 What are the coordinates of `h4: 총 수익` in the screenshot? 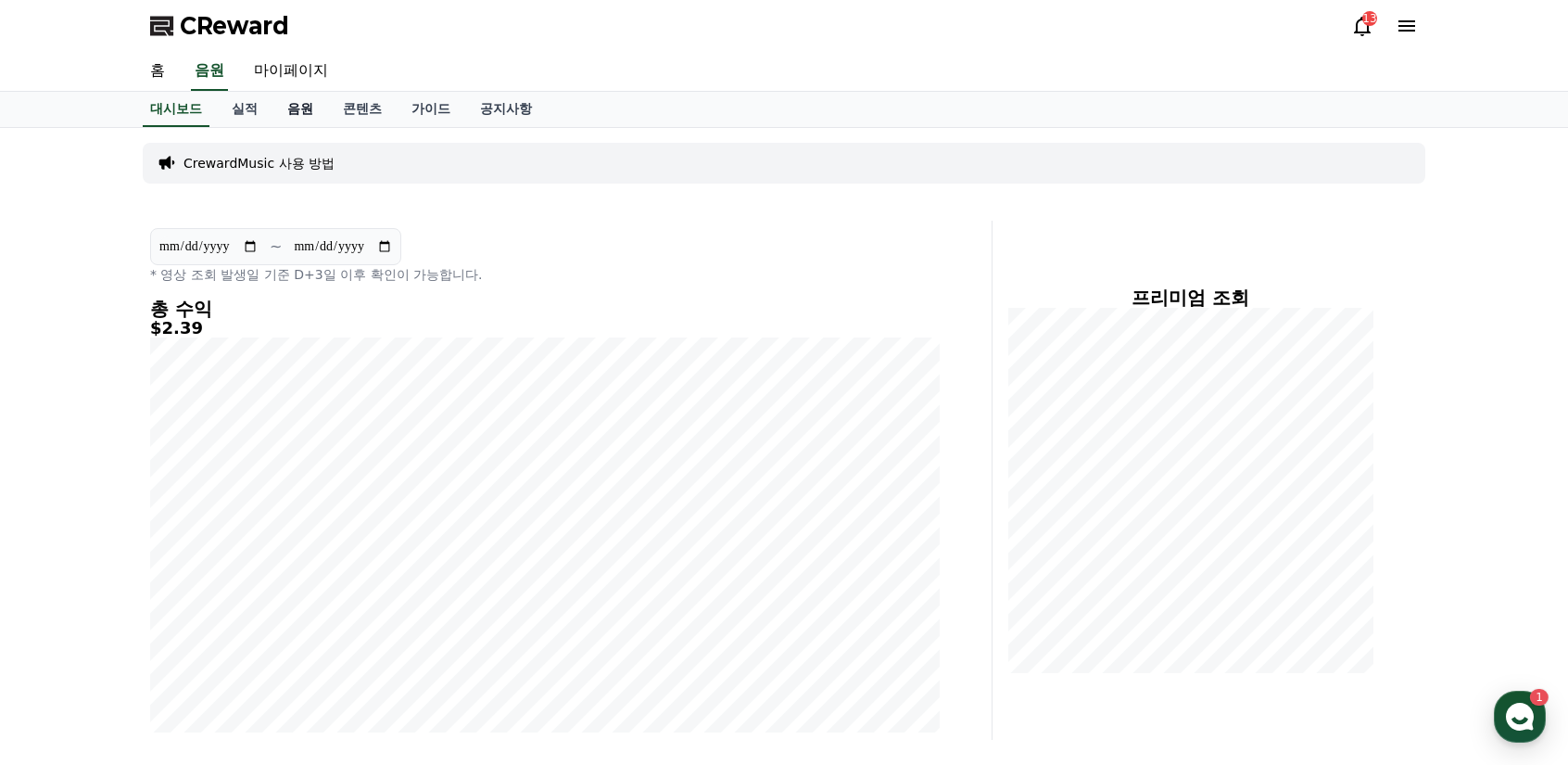 It's located at (545, 309).